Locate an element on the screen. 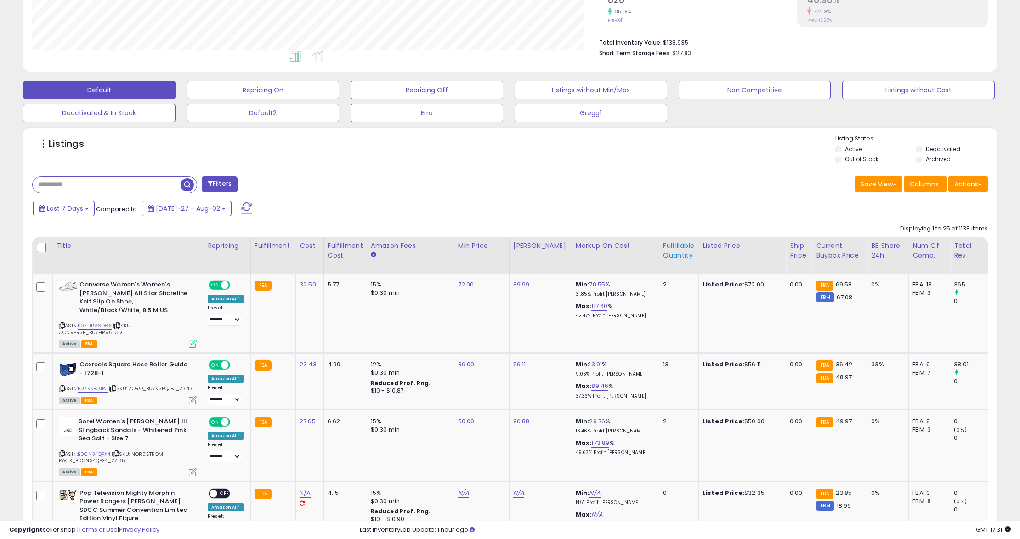  div: FBA: 8 is located at coordinates (927, 422).